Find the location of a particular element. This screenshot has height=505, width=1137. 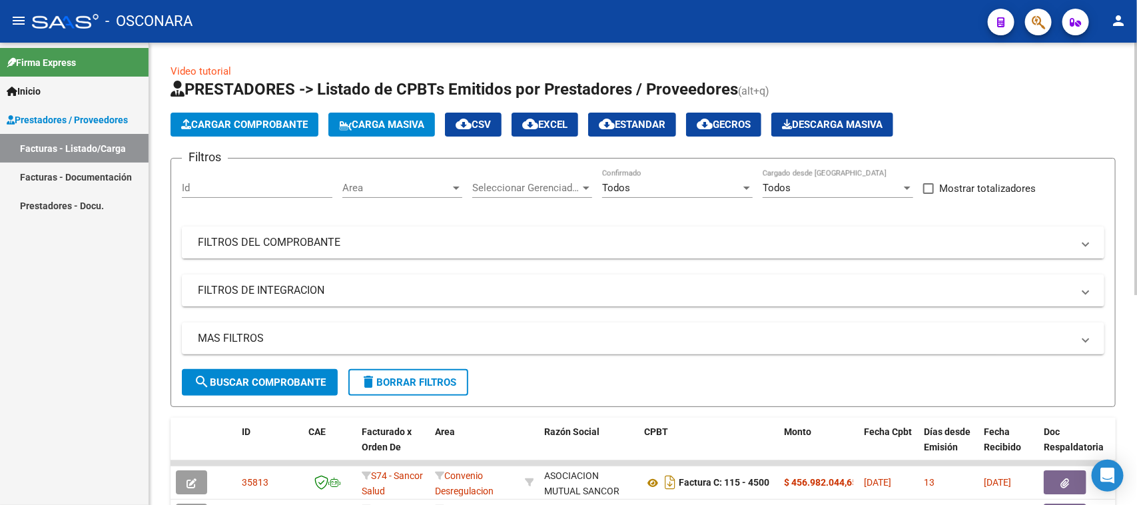

datatable-header-cell: CAE is located at coordinates (330, 447).